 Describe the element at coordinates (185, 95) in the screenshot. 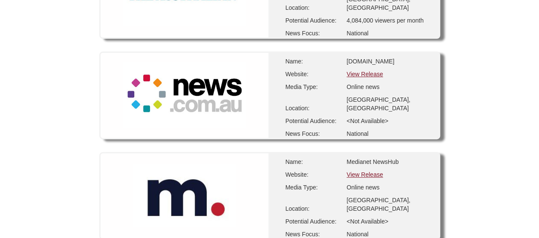

I see `img: News.com.au` at that location.